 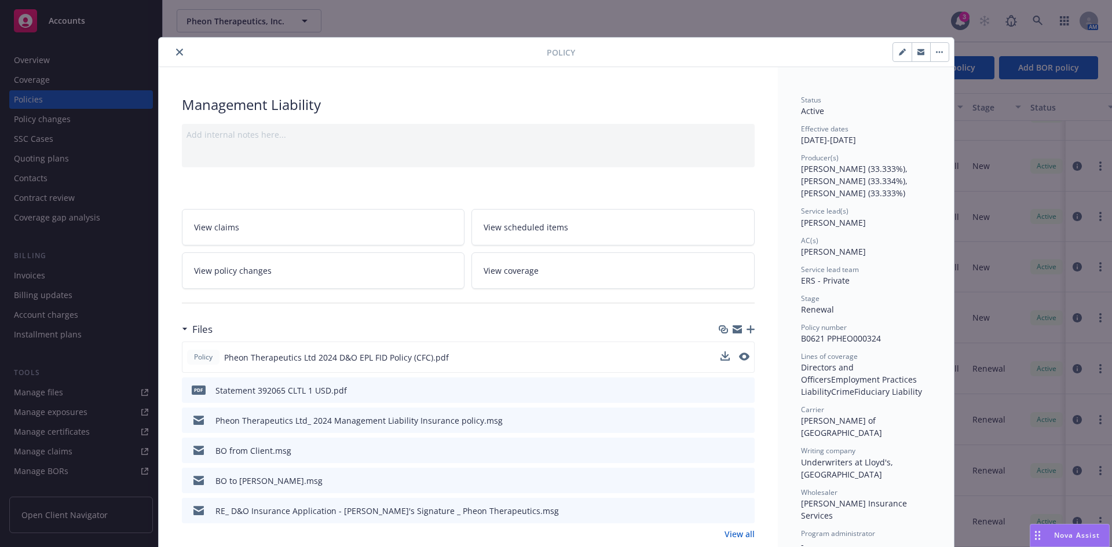 What do you see at coordinates (468, 105) in the screenshot?
I see `div: Management Liability` at bounding box center [468, 105].